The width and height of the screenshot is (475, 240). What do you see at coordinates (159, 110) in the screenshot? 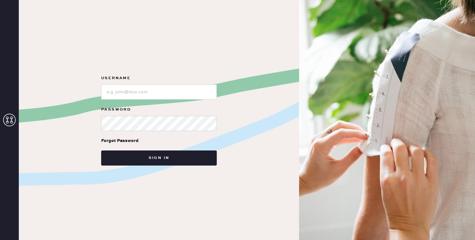
I see `label: Password` at bounding box center [159, 110].